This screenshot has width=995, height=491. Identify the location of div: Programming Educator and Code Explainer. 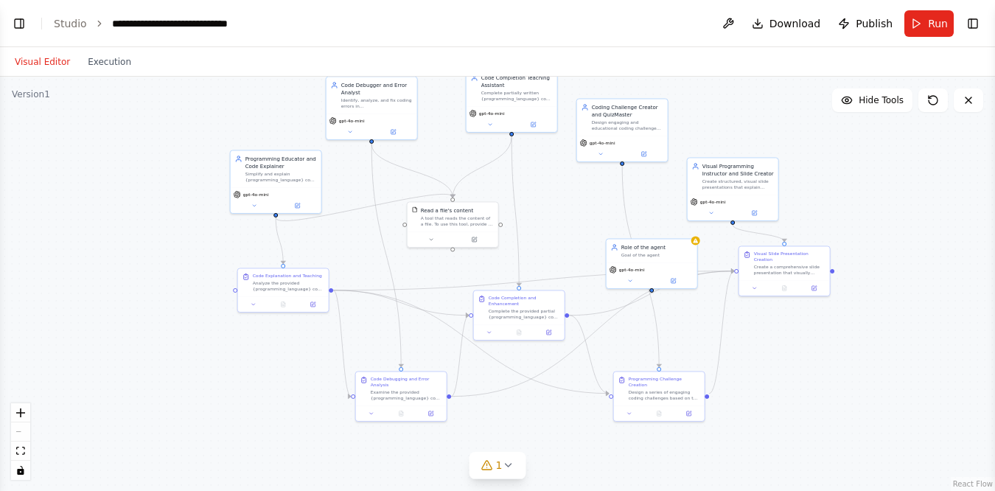
(281, 162).